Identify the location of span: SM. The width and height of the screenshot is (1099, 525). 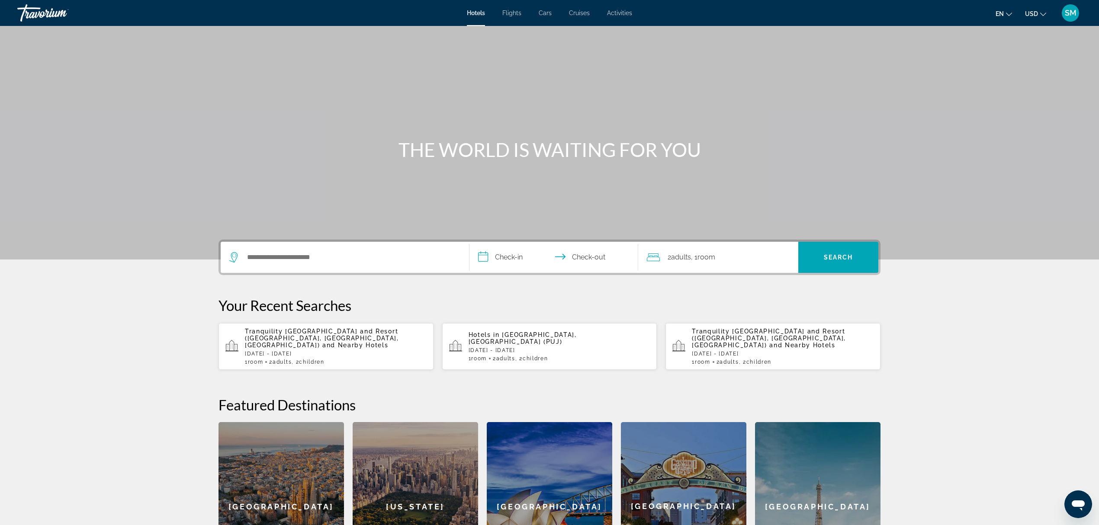
(1071, 13).